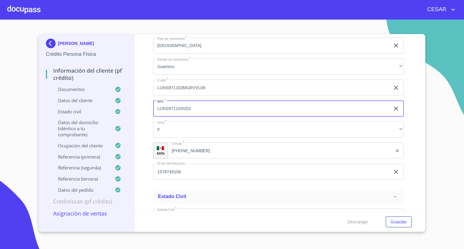 The height and width of the screenshot is (249, 464). Describe the element at coordinates (398, 222) in the screenshot. I see `button: Guardar` at that location.